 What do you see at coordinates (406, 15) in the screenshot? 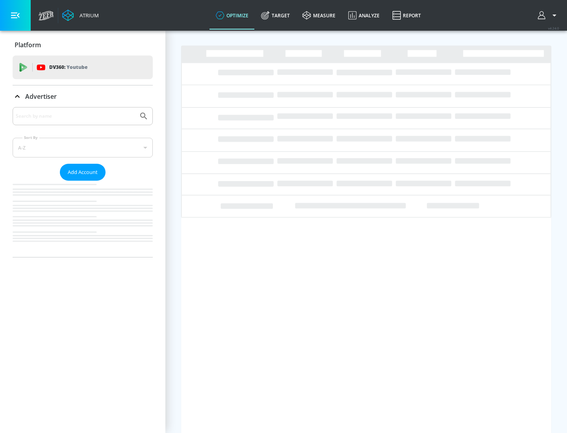
I see `a: Report` at bounding box center [406, 15].